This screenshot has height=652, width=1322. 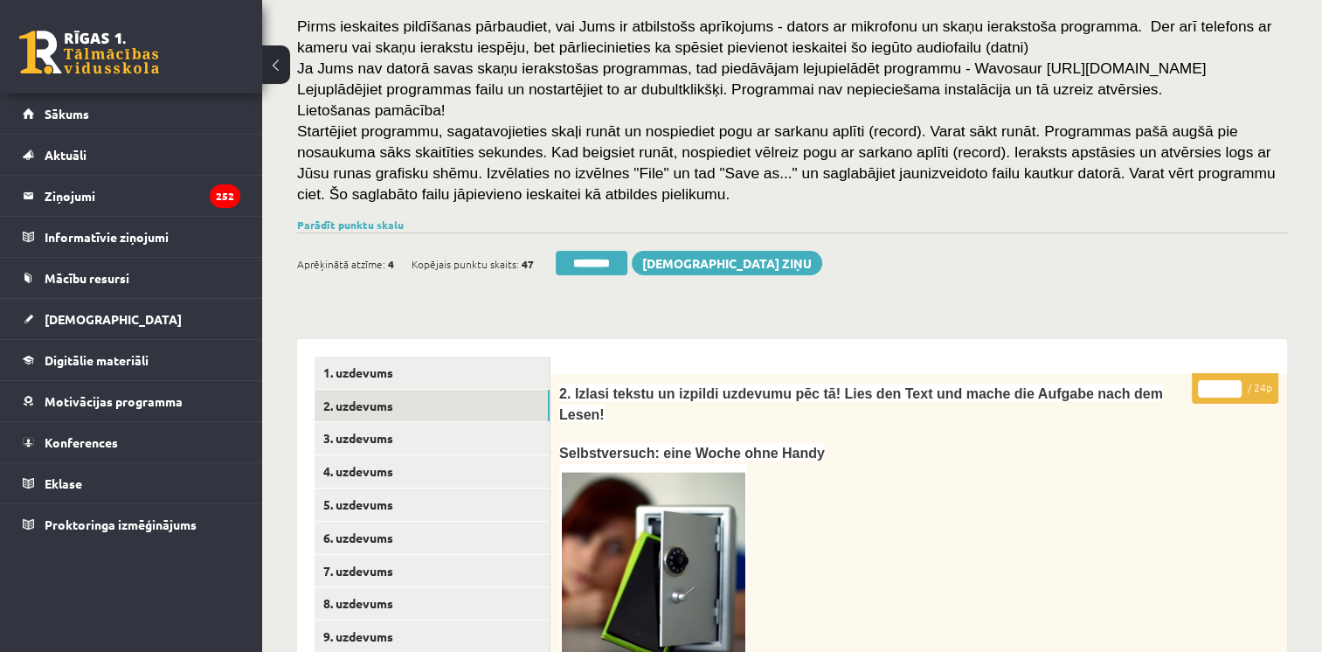 I want to click on body: Bagātinātā teksta redaktors, wiswyg-editor-user-answer-47024756464160, so click(x=358, y=26).